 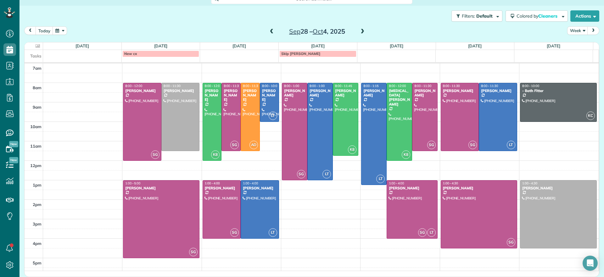 What do you see at coordinates (130, 53) in the screenshot?
I see `span: New cx` at bounding box center [130, 53].